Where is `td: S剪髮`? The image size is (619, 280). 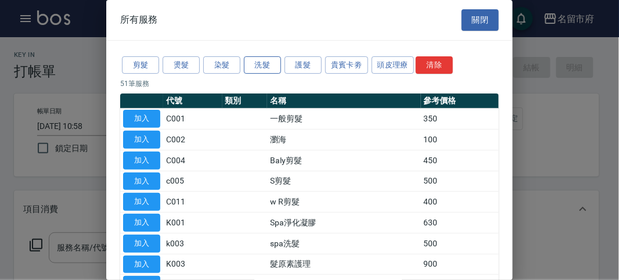 td: S剪髮 is located at coordinates (344, 181).